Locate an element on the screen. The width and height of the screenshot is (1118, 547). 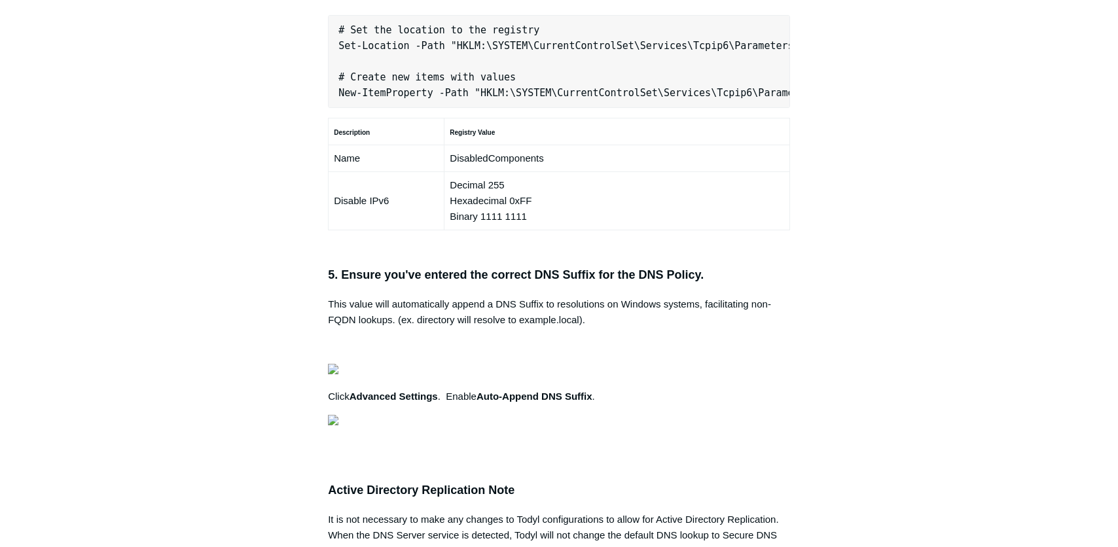
p: This value will automatically append a DNS Suffix to resolutions on Windows systems, facilitating... is located at coordinates (559, 312).